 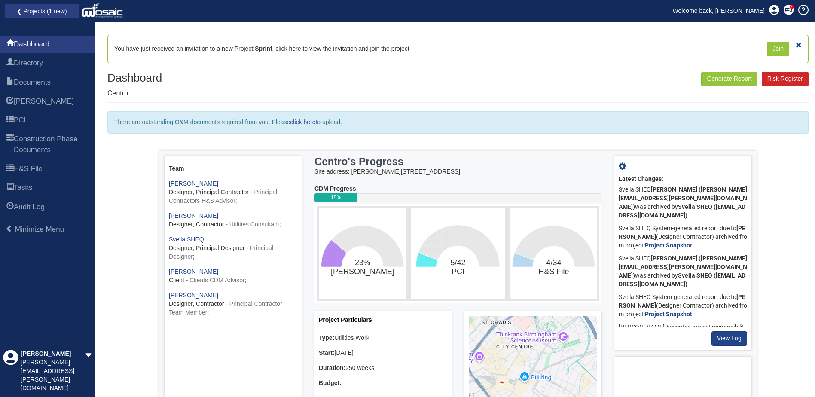 I want to click on b: Duration:, so click(x=332, y=368).